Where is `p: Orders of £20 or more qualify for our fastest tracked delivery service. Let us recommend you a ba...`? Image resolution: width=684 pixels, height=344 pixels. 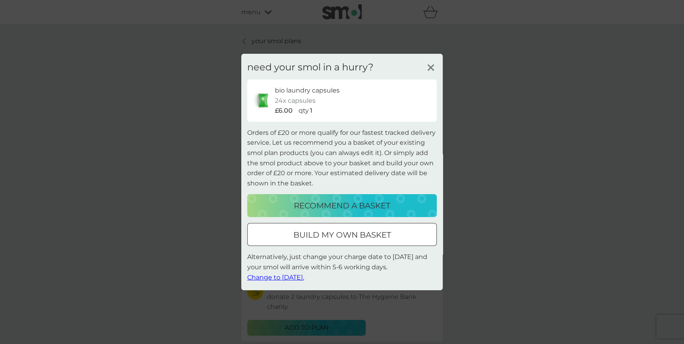 p: Orders of £20 or more qualify for our fastest tracked delivery service. Let us recommend you a ba... is located at coordinates (342, 158).